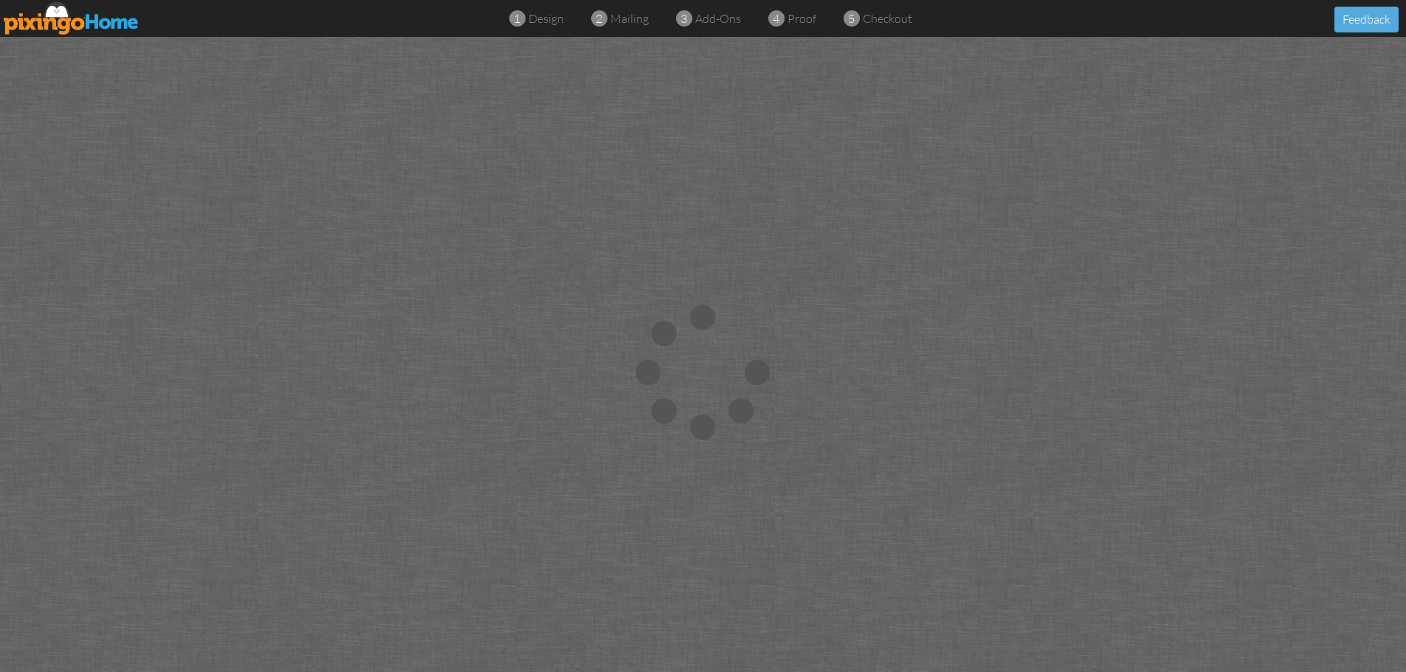 The width and height of the screenshot is (1406, 672). What do you see at coordinates (851, 18) in the screenshot?
I see `span: 5` at bounding box center [851, 18].